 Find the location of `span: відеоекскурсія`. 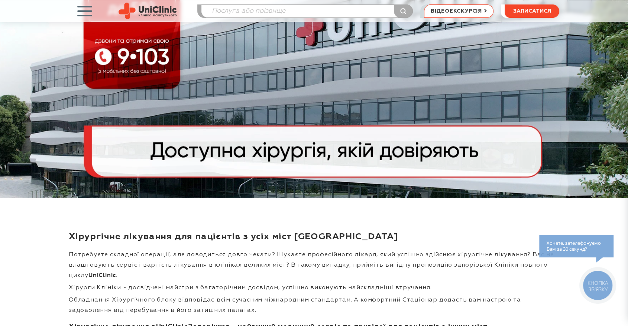

span: відеоекскурсія is located at coordinates (456, 11).